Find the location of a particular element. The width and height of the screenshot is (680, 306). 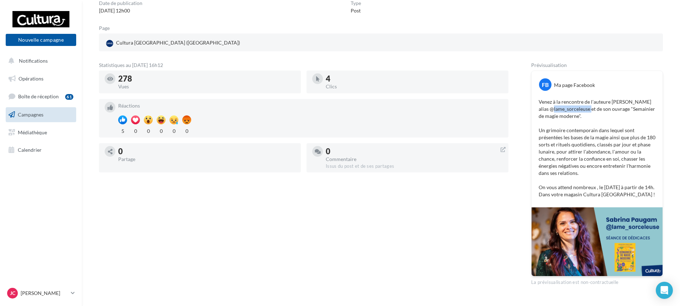

div: Partage is located at coordinates (207, 159).